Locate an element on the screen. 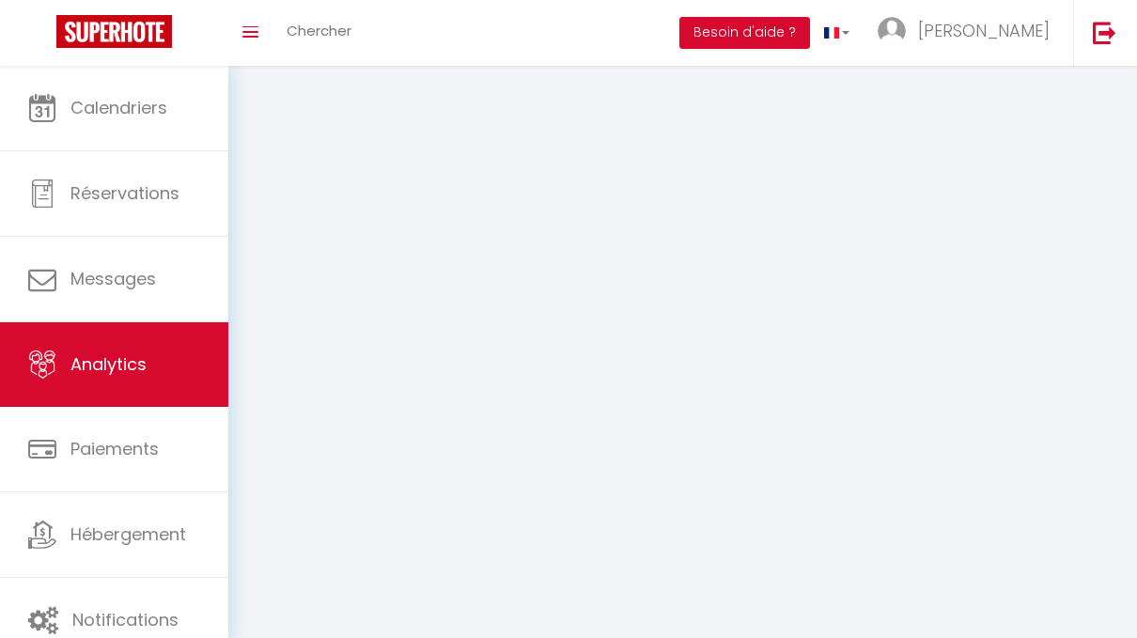  span: Hébergement is located at coordinates (128, 534).